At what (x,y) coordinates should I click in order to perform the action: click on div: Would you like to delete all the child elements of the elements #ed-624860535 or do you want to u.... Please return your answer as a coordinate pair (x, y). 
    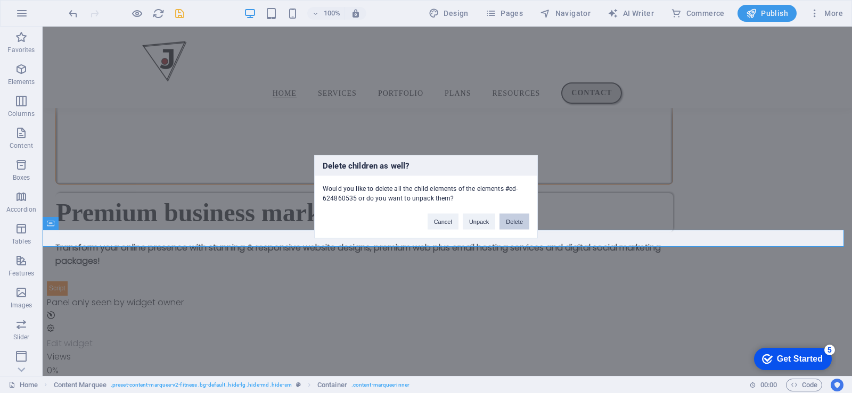
    Looking at the image, I should click on (426, 189).